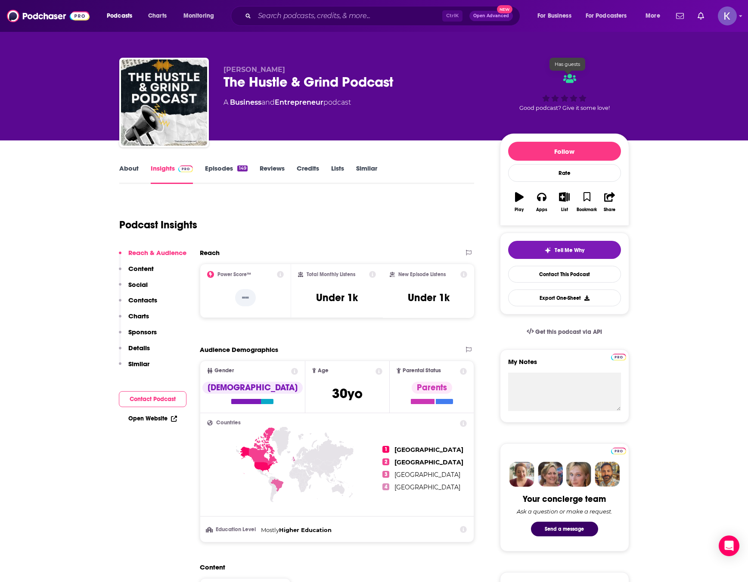  Describe the element at coordinates (542, 202) in the screenshot. I see `button: Apps` at that location.